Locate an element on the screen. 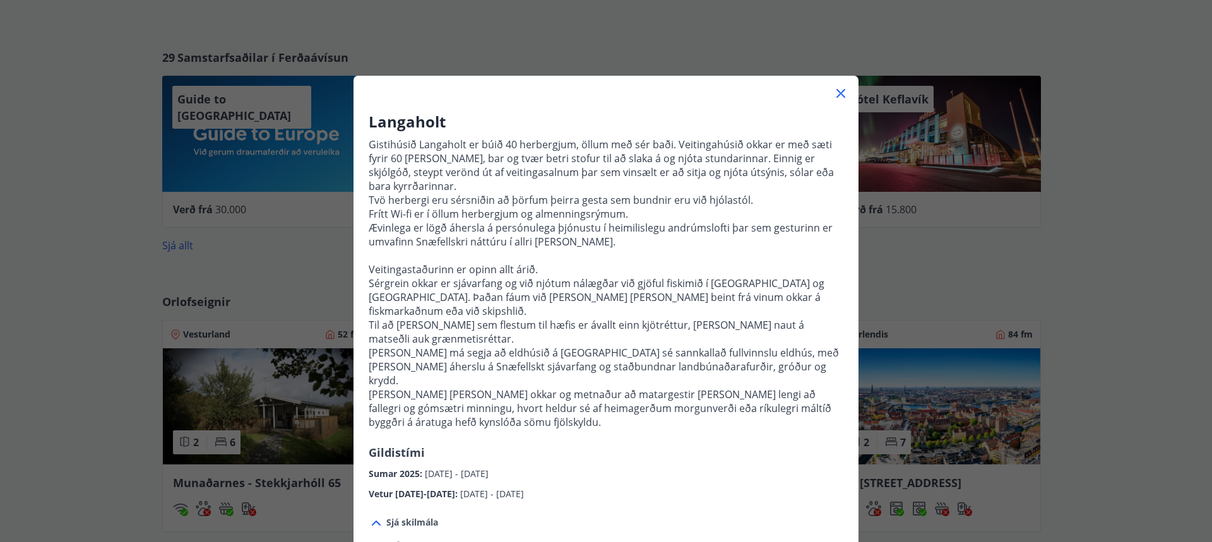  span: Gildistími is located at coordinates (397, 453).